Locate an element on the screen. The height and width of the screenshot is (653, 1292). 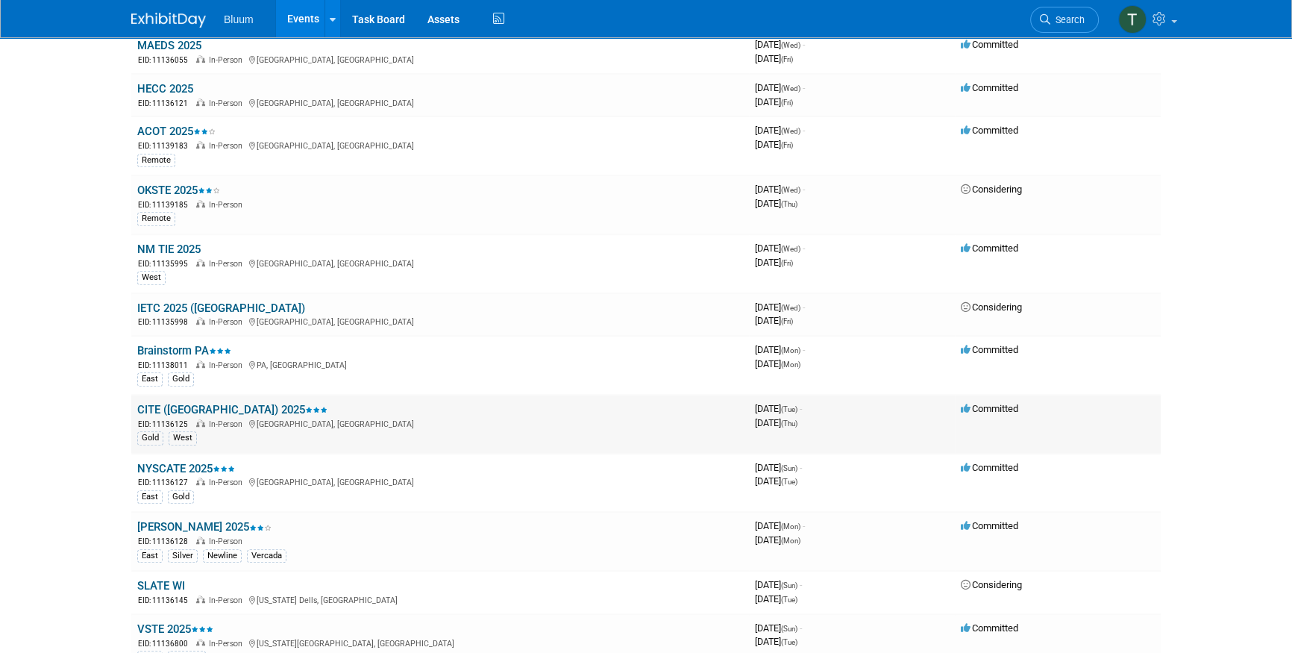
span: EID: 11136055 is located at coordinates (166, 60).